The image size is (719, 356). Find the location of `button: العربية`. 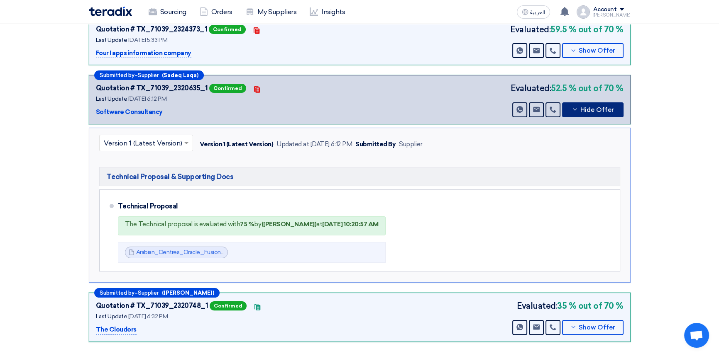

button: العربية is located at coordinates (533, 12).